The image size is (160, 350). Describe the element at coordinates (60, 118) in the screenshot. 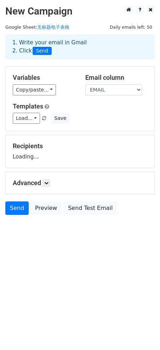

I see `button: Save` at that location.